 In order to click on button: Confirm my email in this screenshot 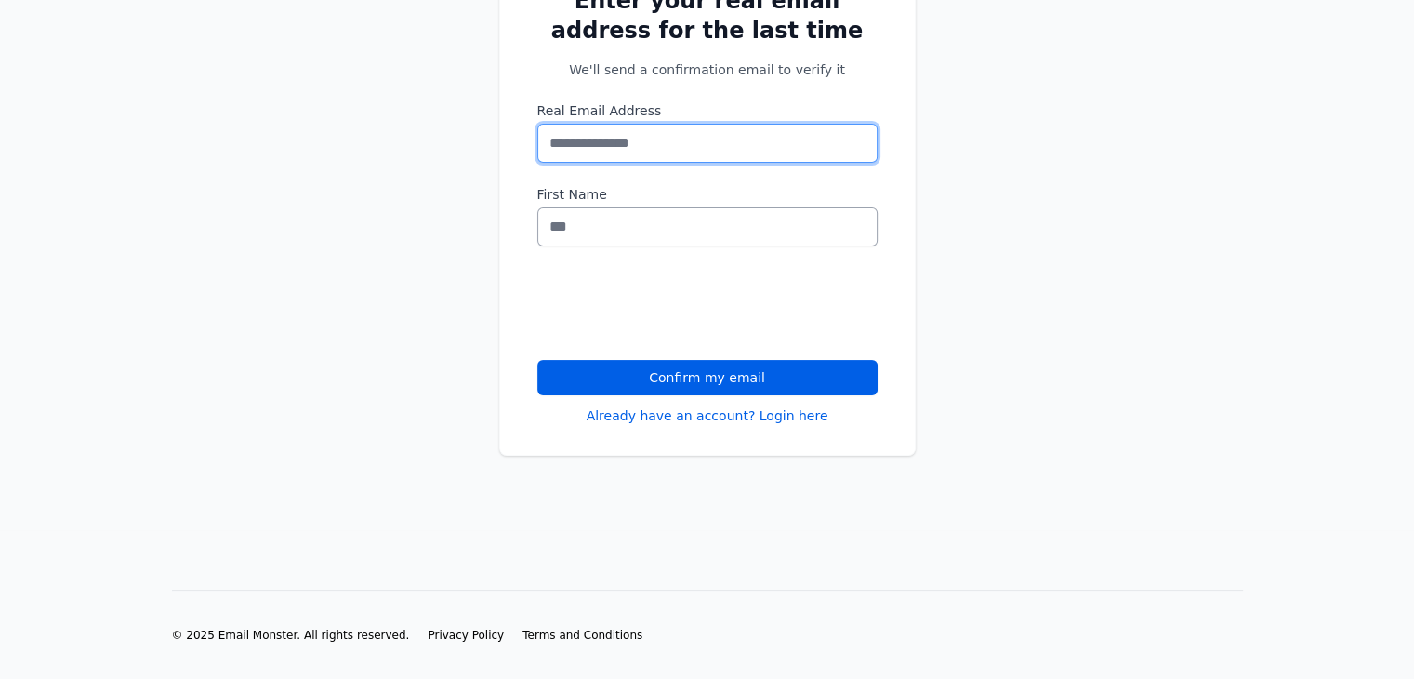, I will do `click(708, 378)`.